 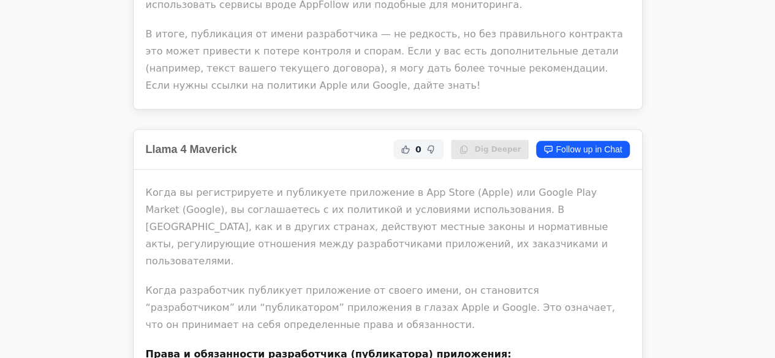 What do you see at coordinates (418, 149) in the screenshot?
I see `span: 0` at bounding box center [418, 149].